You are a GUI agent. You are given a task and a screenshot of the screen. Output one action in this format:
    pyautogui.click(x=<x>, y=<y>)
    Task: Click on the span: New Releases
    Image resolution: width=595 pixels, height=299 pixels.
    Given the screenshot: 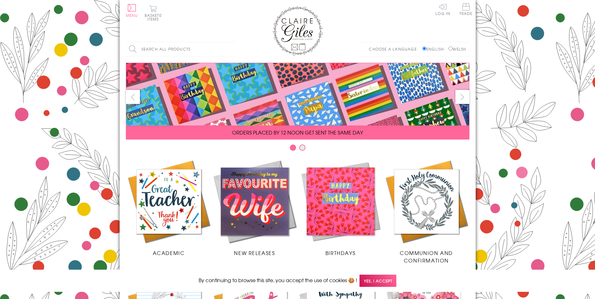 What is the action you would take?
    pyautogui.click(x=254, y=253)
    